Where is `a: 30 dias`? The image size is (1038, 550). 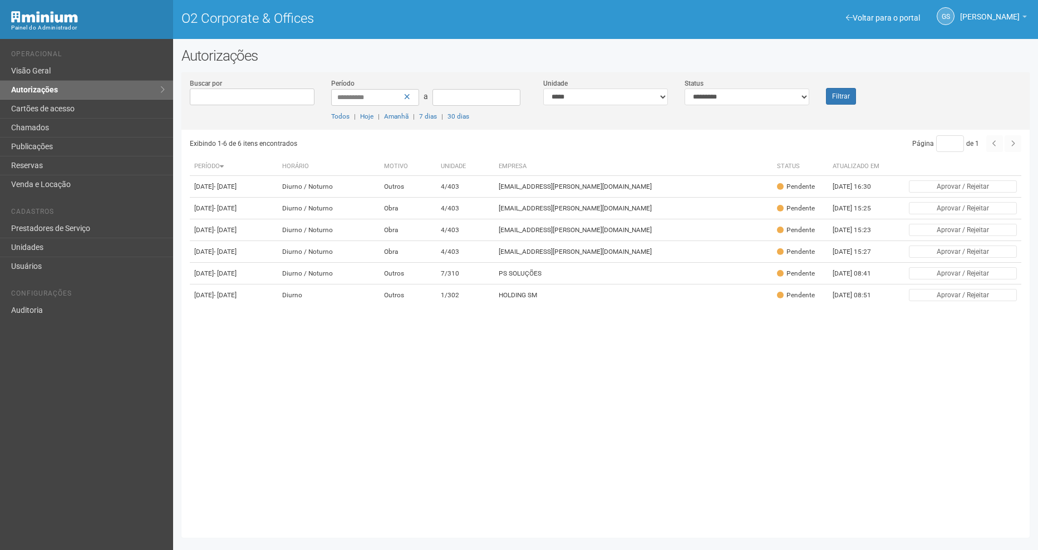
a: 30 dias is located at coordinates (458, 116).